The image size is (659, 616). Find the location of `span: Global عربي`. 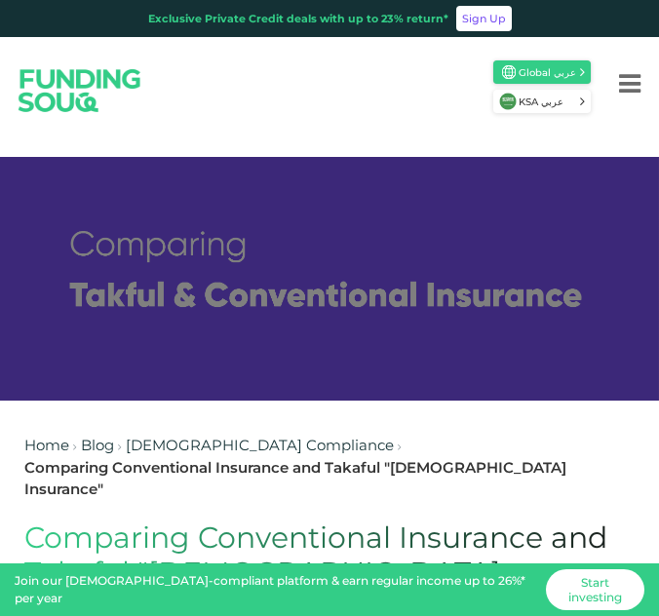

span: Global عربي is located at coordinates (548, 72).